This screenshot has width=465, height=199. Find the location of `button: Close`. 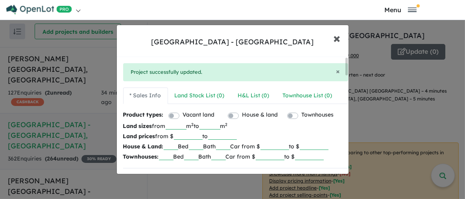

button: Close is located at coordinates (338, 72).